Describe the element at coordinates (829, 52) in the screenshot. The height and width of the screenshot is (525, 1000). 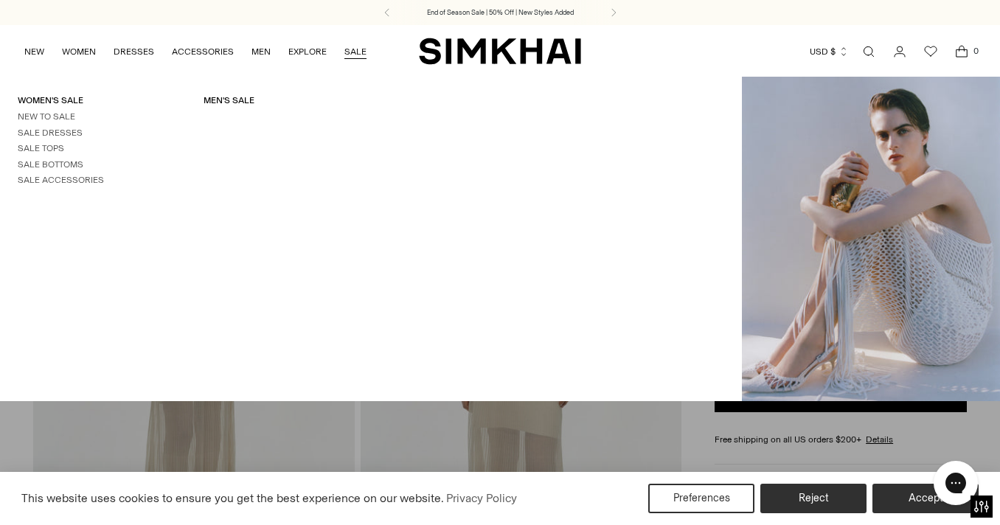
I see `button: USD $` at that location.